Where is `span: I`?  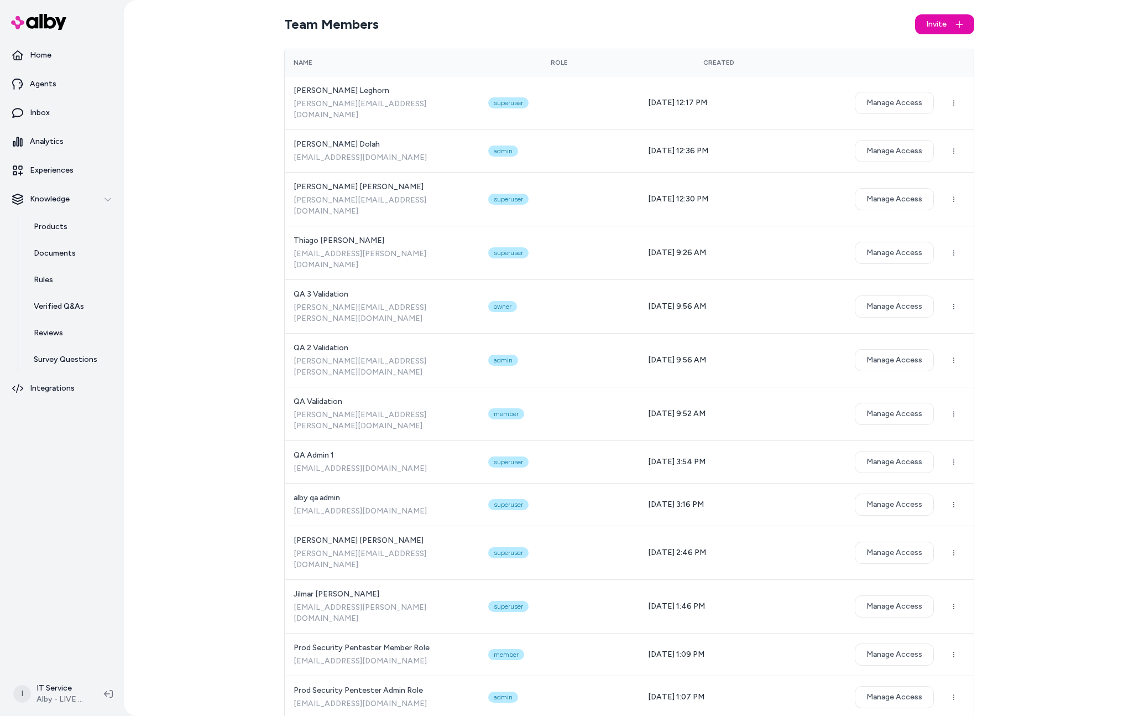
span: I is located at coordinates (22, 694).